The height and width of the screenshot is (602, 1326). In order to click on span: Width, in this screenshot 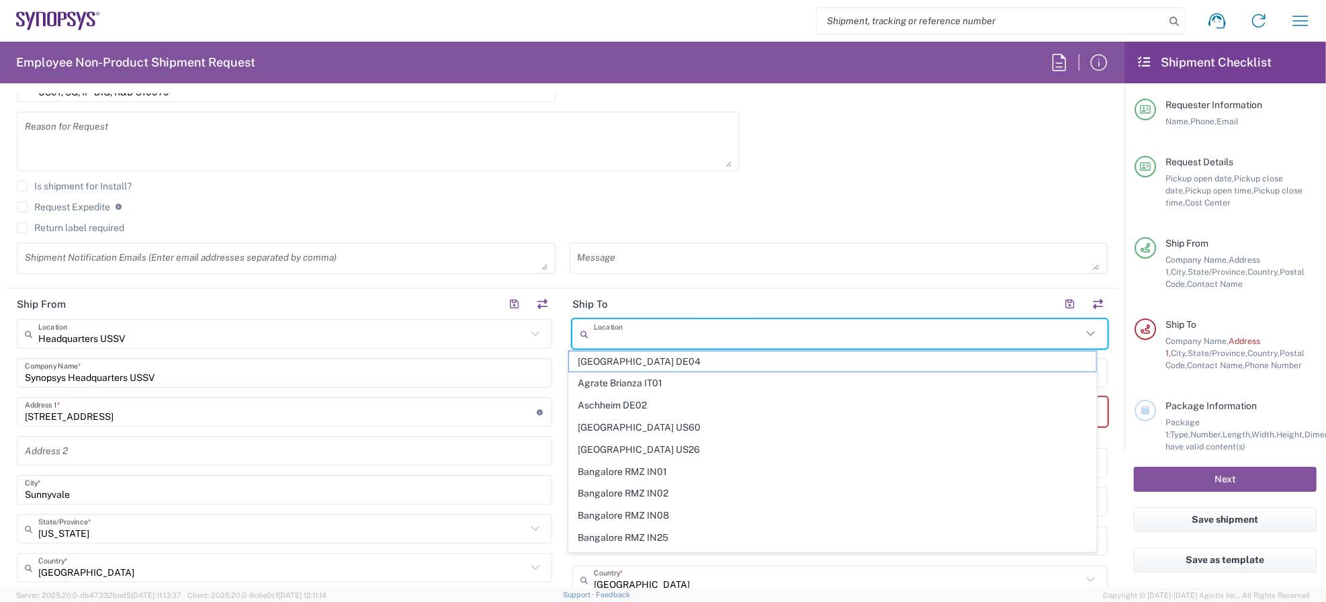, I will do `click(1264, 434)`.